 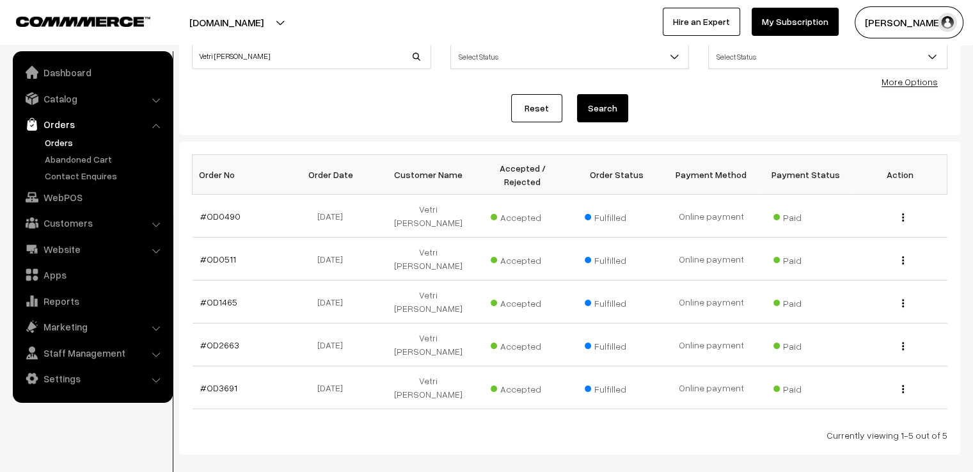 What do you see at coordinates (92, 326) in the screenshot?
I see `a: Marketing` at bounding box center [92, 326].